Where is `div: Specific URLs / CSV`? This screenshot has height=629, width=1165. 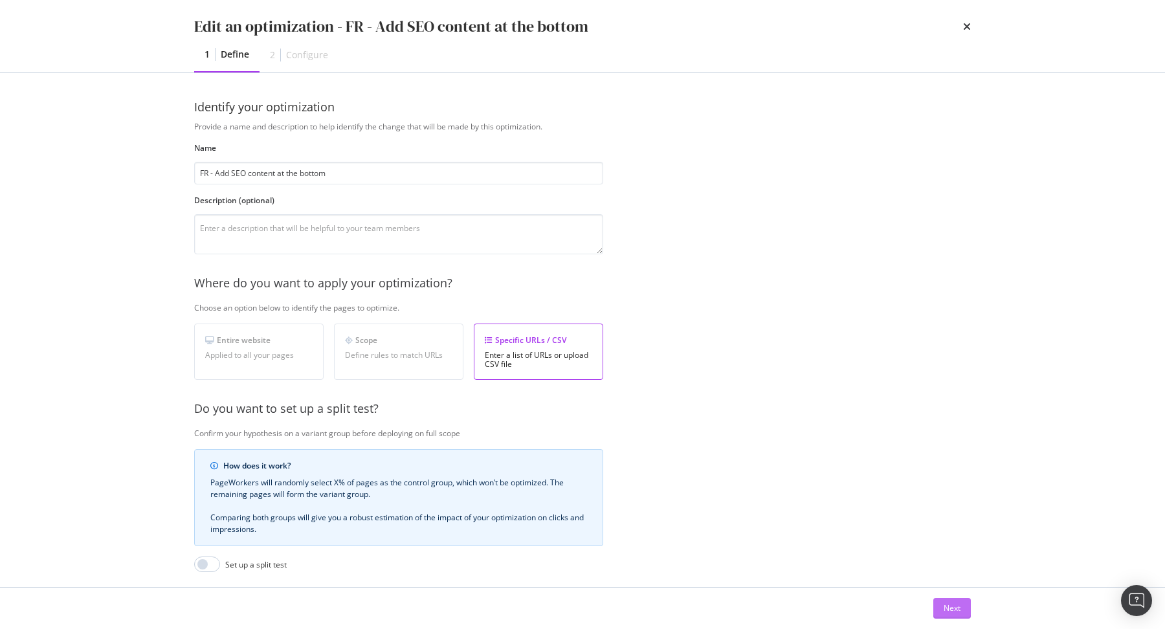 div: Specific URLs / CSV is located at coordinates (538, 340).